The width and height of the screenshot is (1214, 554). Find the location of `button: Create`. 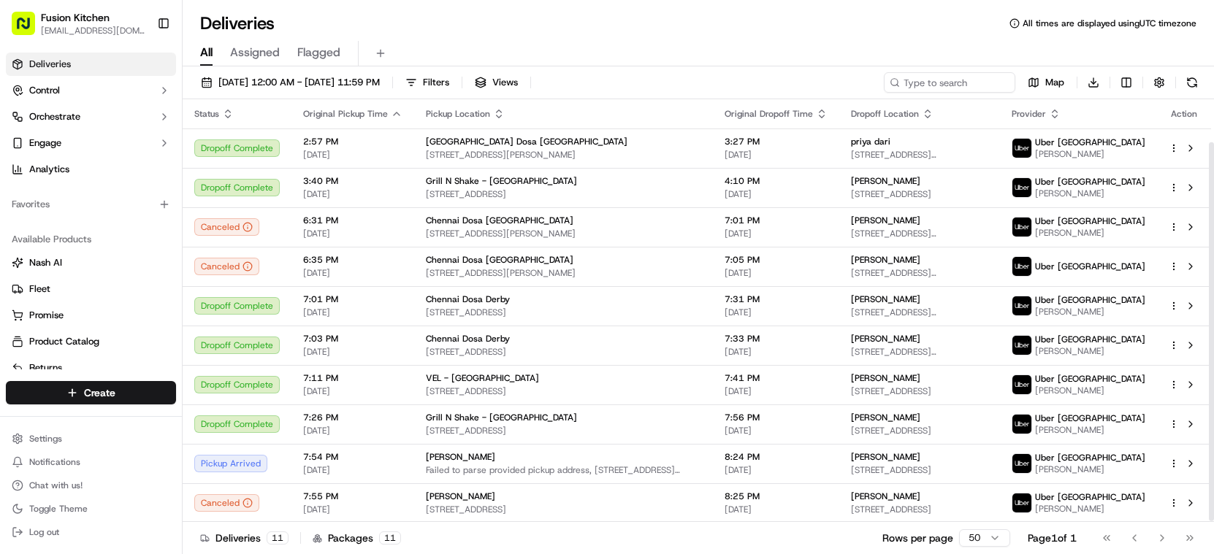

button: Create is located at coordinates (91, 393).